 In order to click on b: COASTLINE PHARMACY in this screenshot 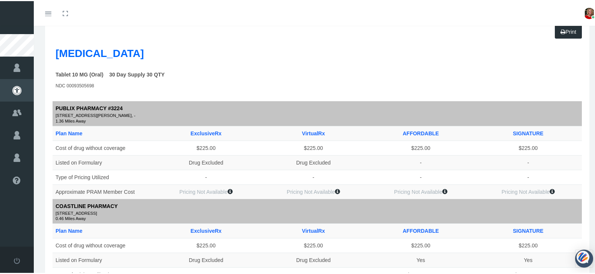, I will do `click(87, 205)`.